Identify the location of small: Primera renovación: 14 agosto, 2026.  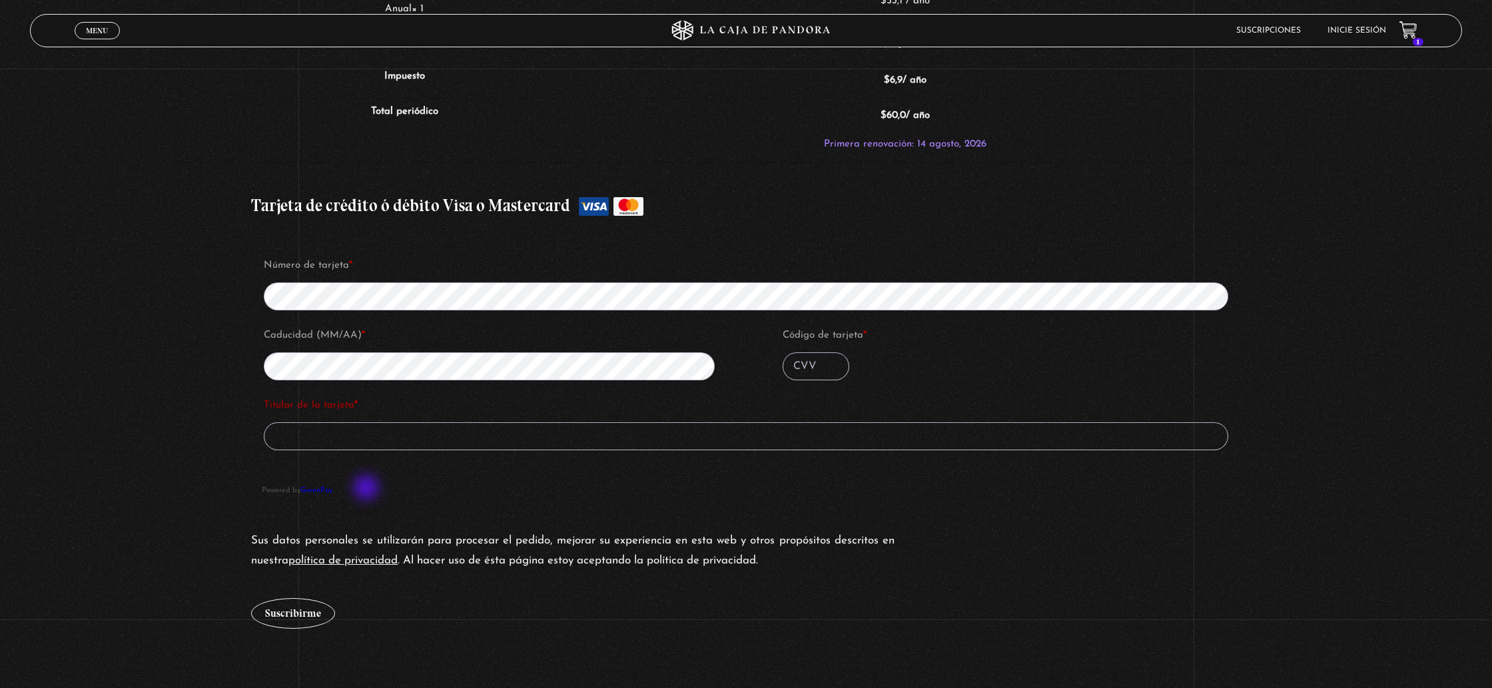
(905, 144).